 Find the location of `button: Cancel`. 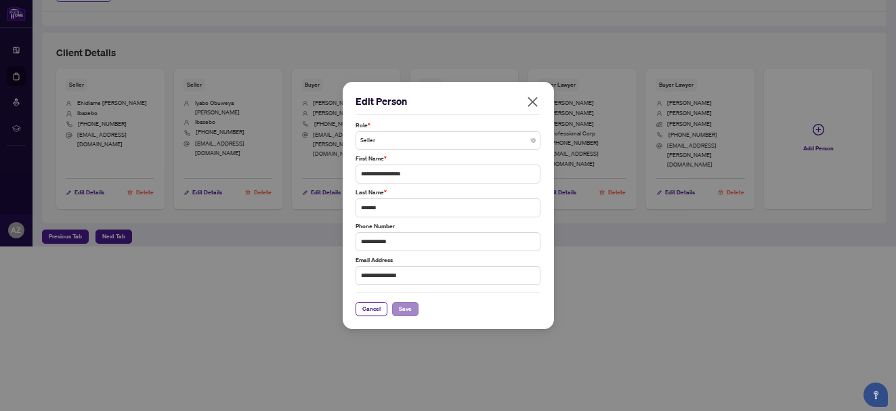

button: Cancel is located at coordinates (371, 309).